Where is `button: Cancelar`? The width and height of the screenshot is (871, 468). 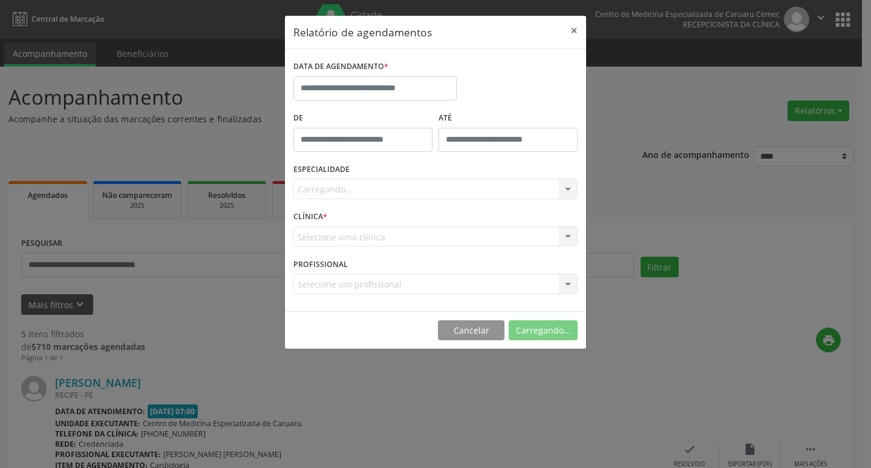
button: Cancelar is located at coordinates (471, 330).